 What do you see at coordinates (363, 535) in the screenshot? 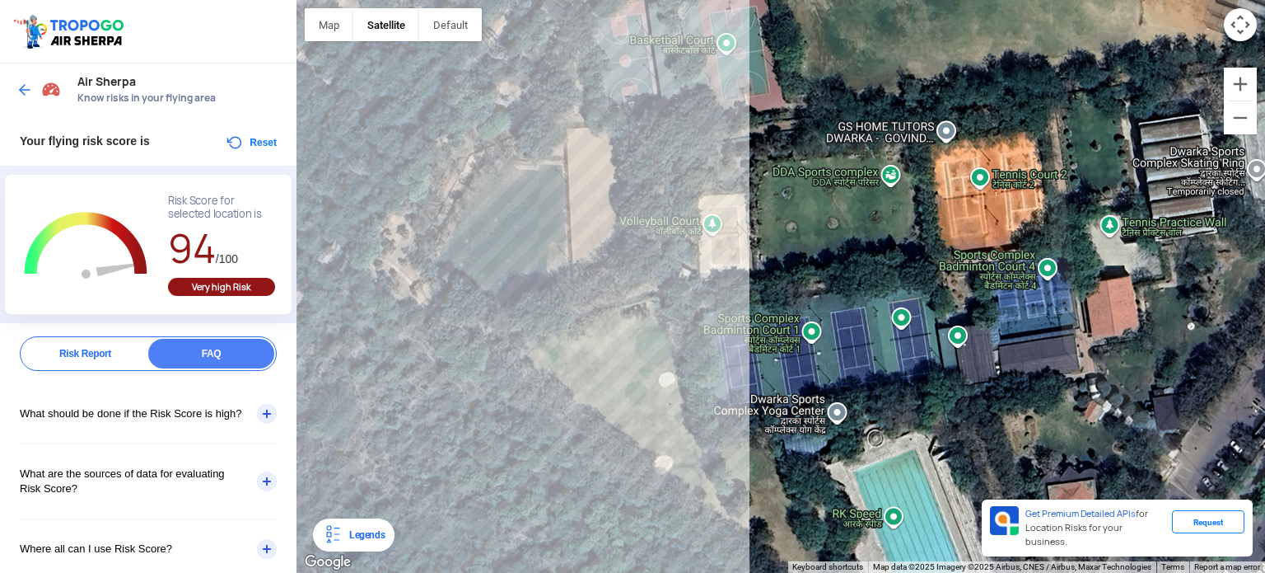
I see `div: Legends` at bounding box center [363, 535].